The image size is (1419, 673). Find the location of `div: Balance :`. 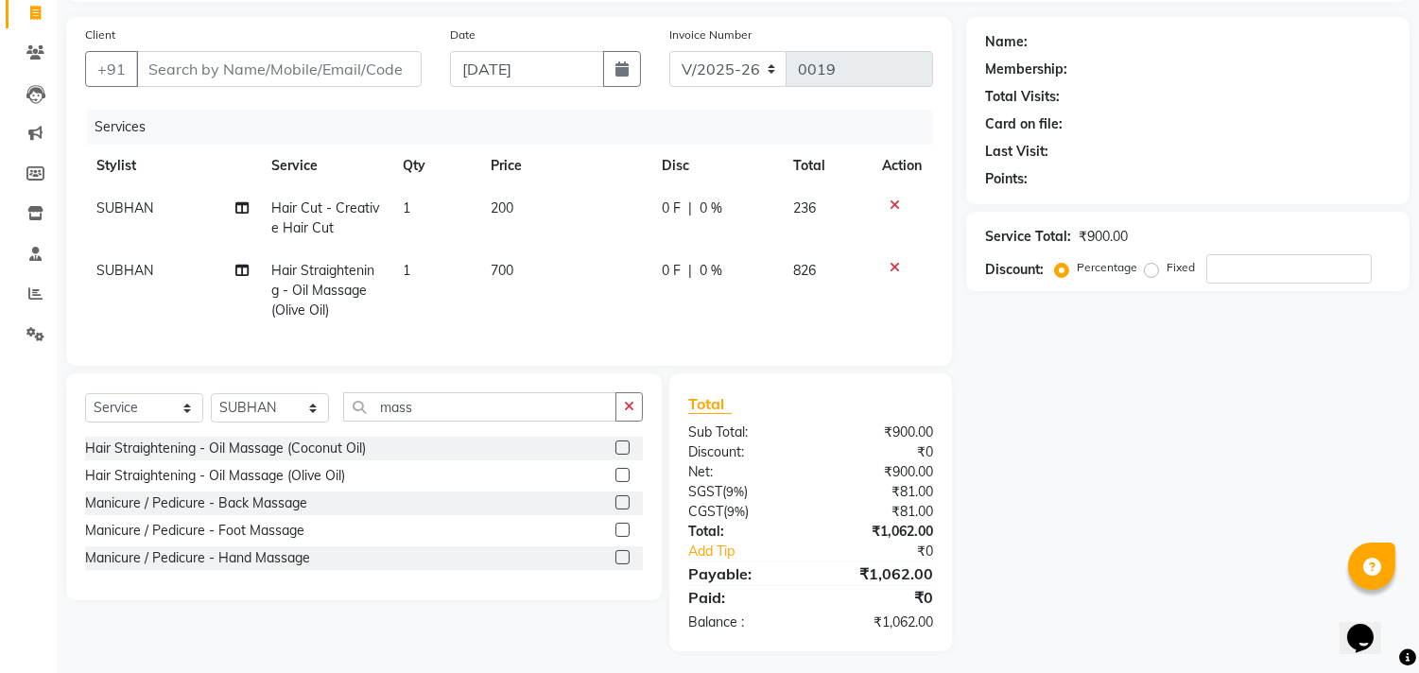

div: Balance : is located at coordinates (742, 622).